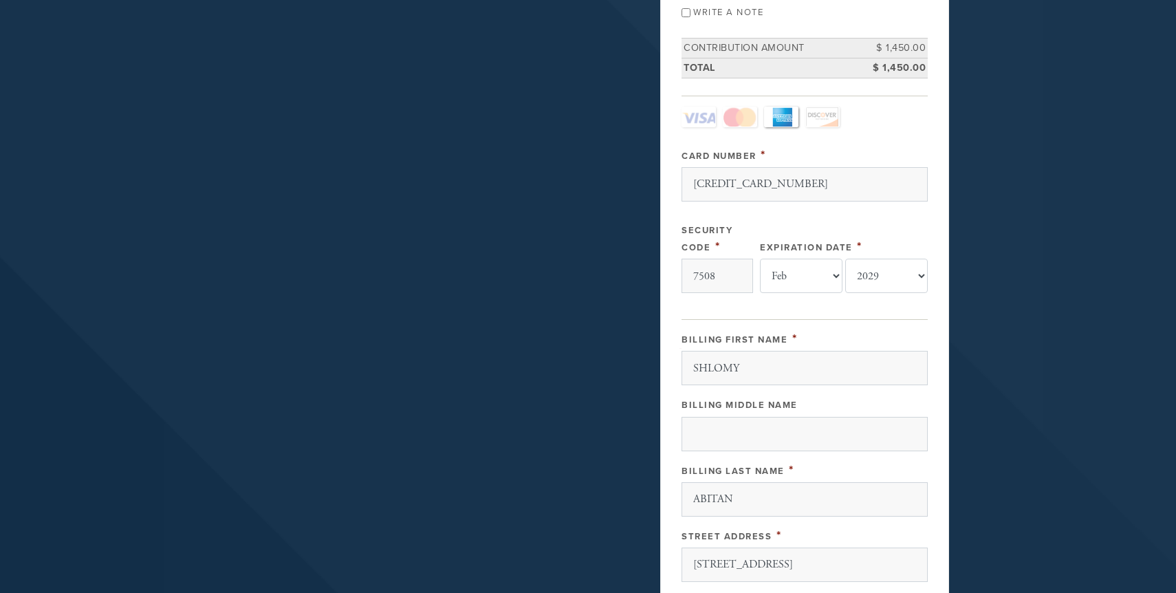 The height and width of the screenshot is (593, 1176). Describe the element at coordinates (707, 239) in the screenshot. I see `label: Security Code` at that location.